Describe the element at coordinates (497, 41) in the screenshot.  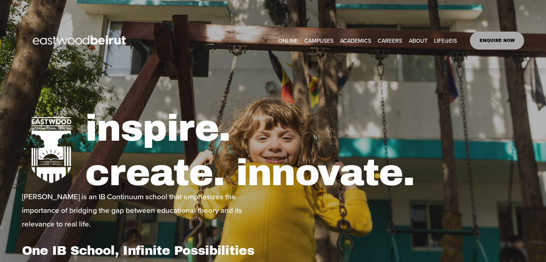
I see `a: ENQUIRE NOW` at that location.